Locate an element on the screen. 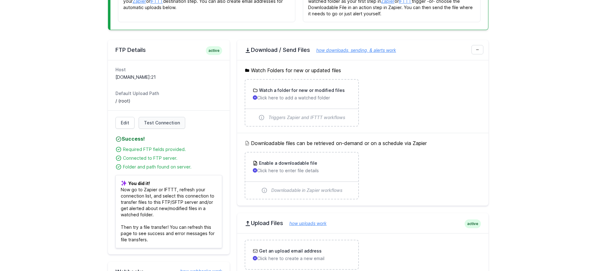  h2: Download / Send Files is located at coordinates (363, 50).